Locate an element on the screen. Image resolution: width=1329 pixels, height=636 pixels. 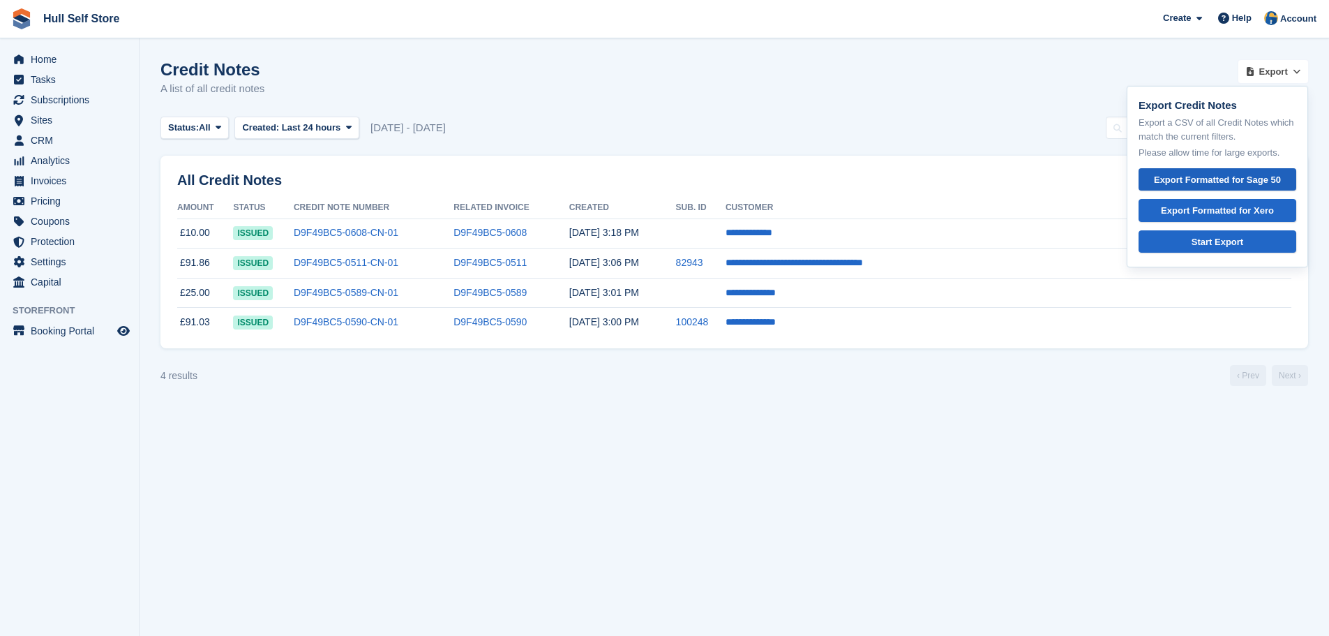
a: 100248 is located at coordinates (692, 322).